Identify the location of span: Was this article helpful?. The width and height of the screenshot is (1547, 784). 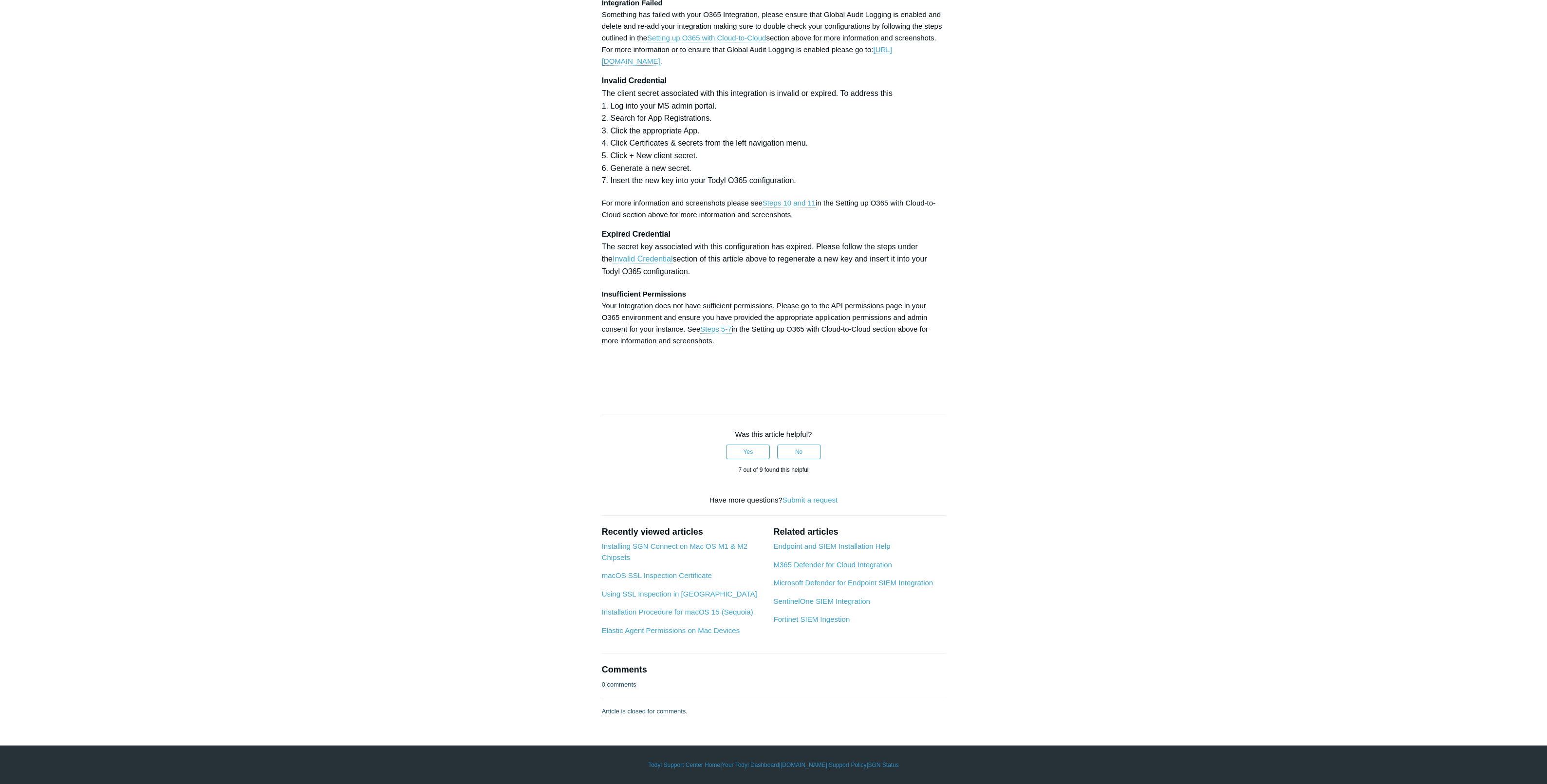
(774, 433).